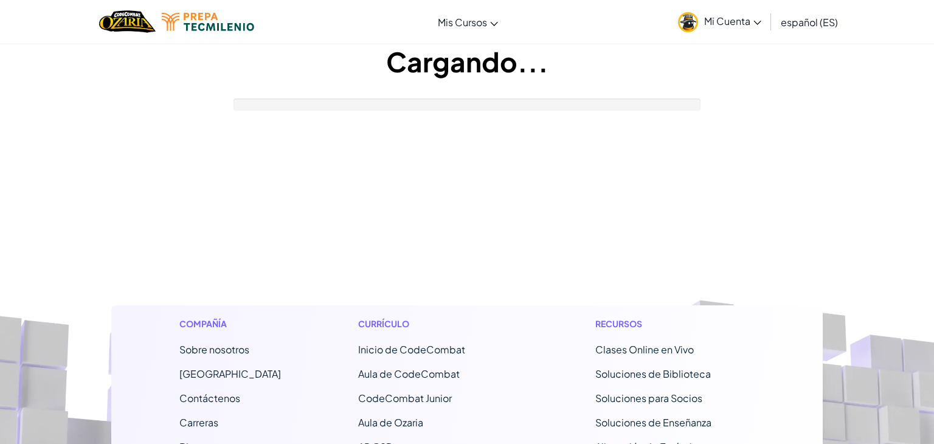  Describe the element at coordinates (199, 422) in the screenshot. I see `a: Carreras` at that location.